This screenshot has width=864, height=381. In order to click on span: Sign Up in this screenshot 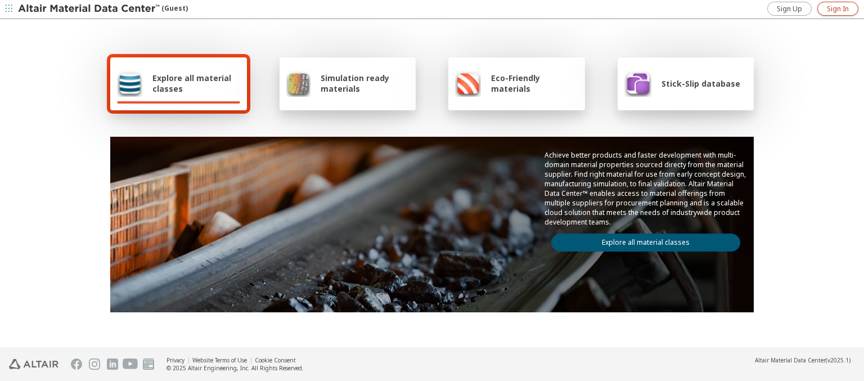, I will do `click(789, 9)`.